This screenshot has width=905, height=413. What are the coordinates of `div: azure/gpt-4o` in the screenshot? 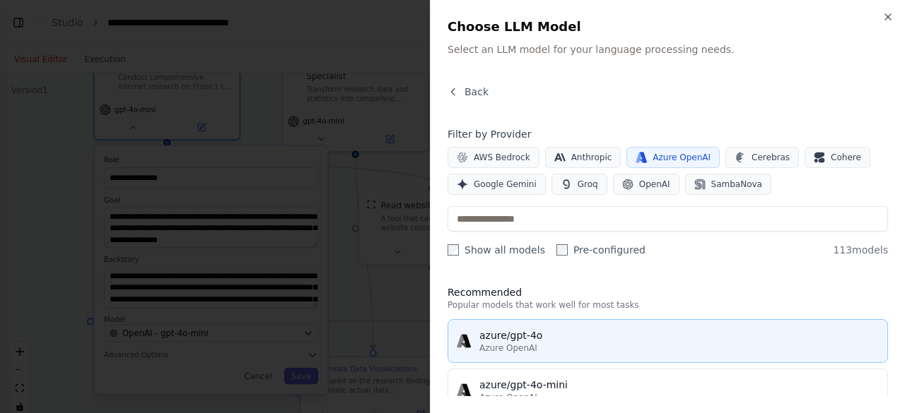 It's located at (679, 336).